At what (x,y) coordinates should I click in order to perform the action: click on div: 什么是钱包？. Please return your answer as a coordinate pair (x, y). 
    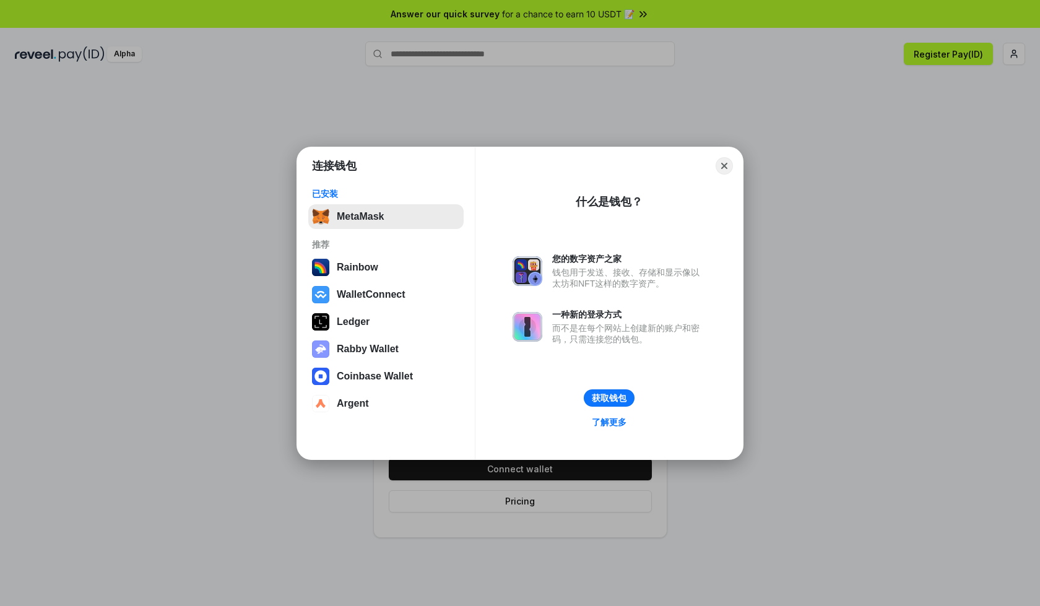
    Looking at the image, I should click on (609, 202).